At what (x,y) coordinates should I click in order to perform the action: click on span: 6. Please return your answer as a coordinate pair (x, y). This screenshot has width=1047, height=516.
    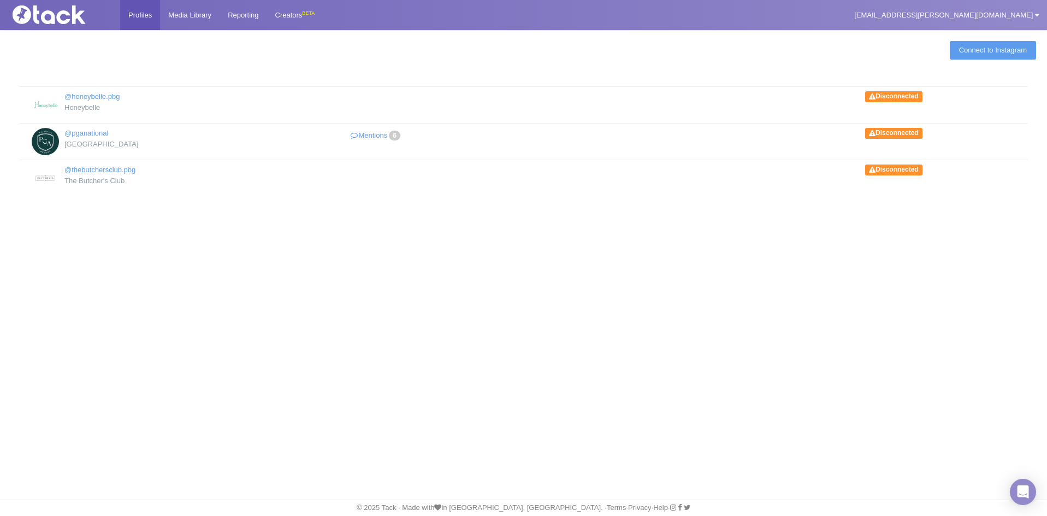
    Looking at the image, I should click on (394, 135).